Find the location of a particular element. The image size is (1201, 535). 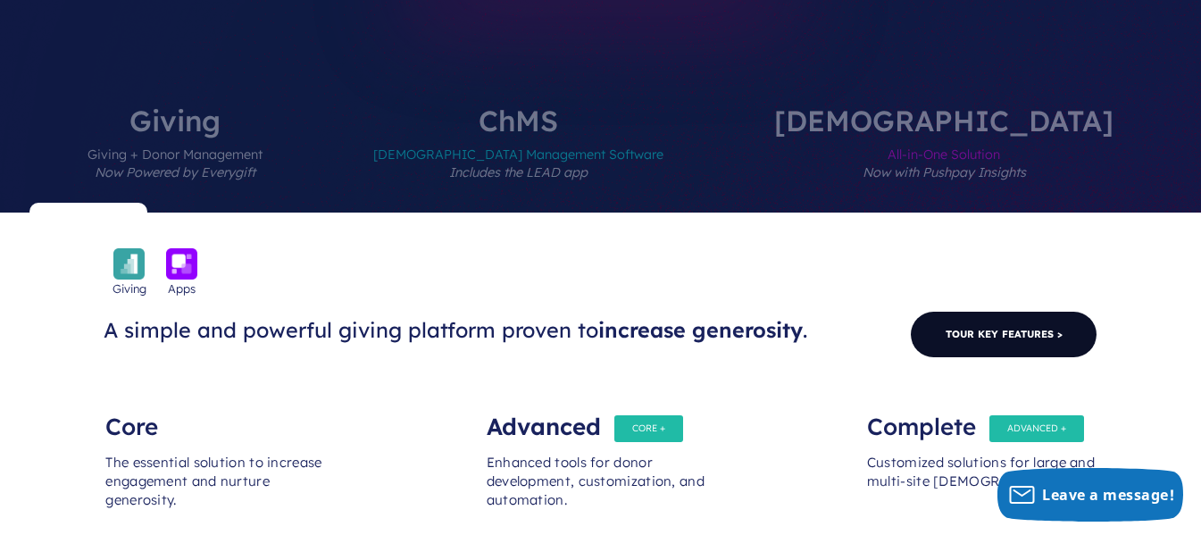

label: Giving is located at coordinates (175, 159).